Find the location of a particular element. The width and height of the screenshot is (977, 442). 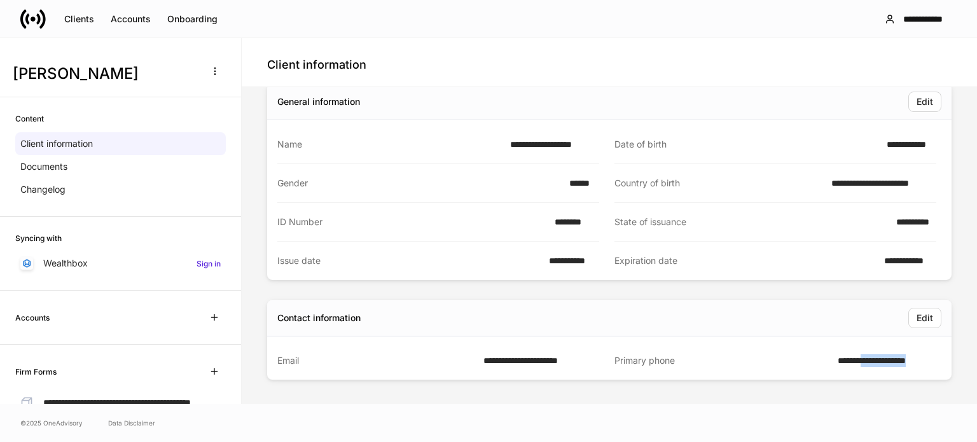

div: Clients is located at coordinates (79, 19).